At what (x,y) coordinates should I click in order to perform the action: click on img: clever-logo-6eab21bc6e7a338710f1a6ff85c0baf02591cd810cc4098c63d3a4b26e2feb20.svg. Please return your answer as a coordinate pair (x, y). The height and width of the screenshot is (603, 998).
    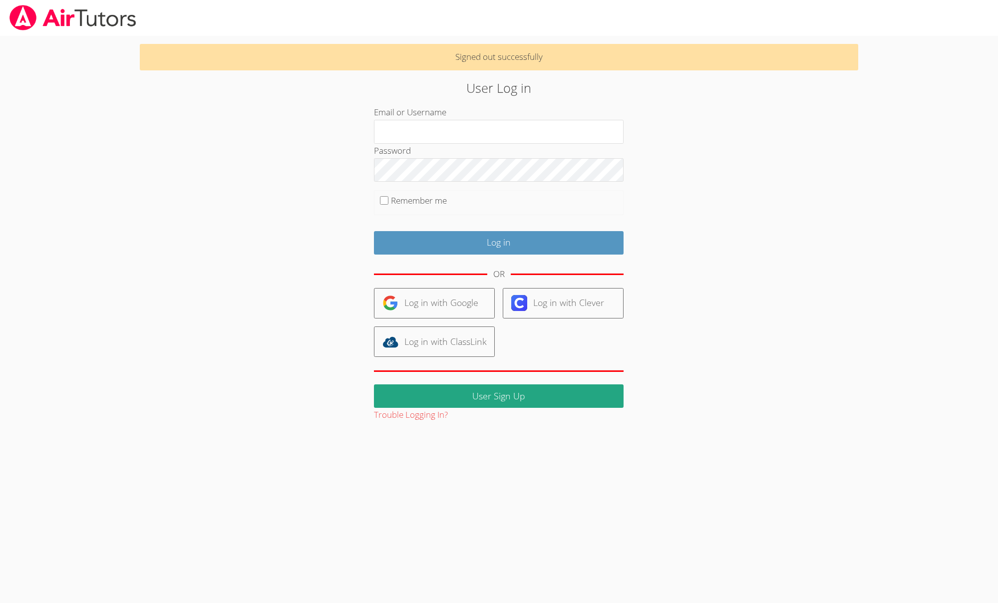
    Looking at the image, I should click on (519, 303).